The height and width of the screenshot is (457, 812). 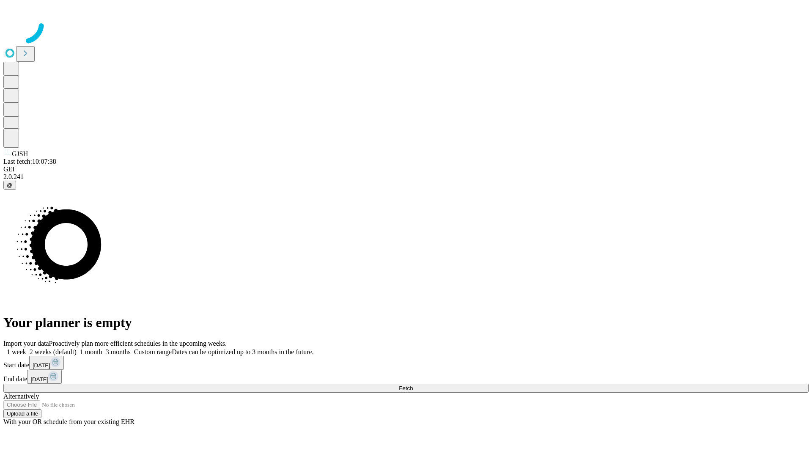 I want to click on button: Fetch, so click(x=406, y=388).